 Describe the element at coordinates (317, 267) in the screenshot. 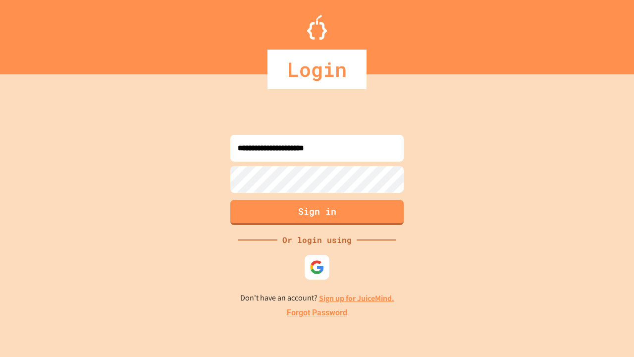

I see `img: google-icon.svg` at that location.